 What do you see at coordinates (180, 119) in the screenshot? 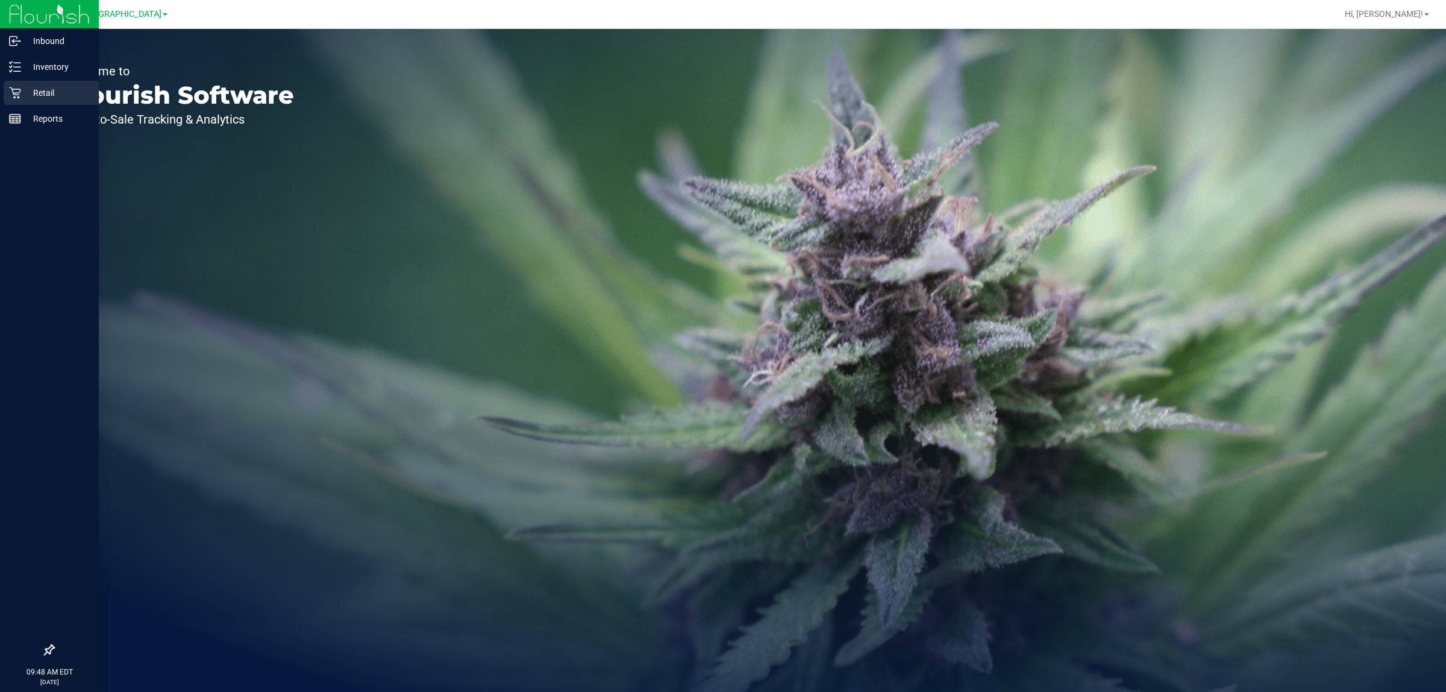
I see `p: Seed-to-Sale Tracking & Analytics` at bounding box center [180, 119].